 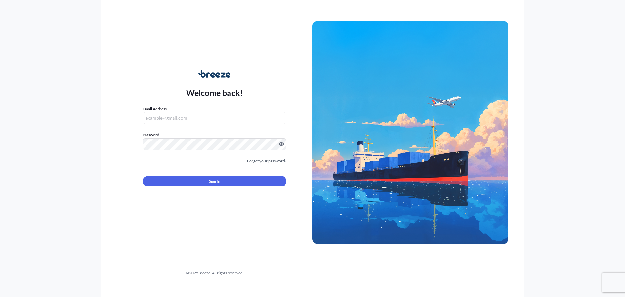 I want to click on button: Show password, so click(x=281, y=144).